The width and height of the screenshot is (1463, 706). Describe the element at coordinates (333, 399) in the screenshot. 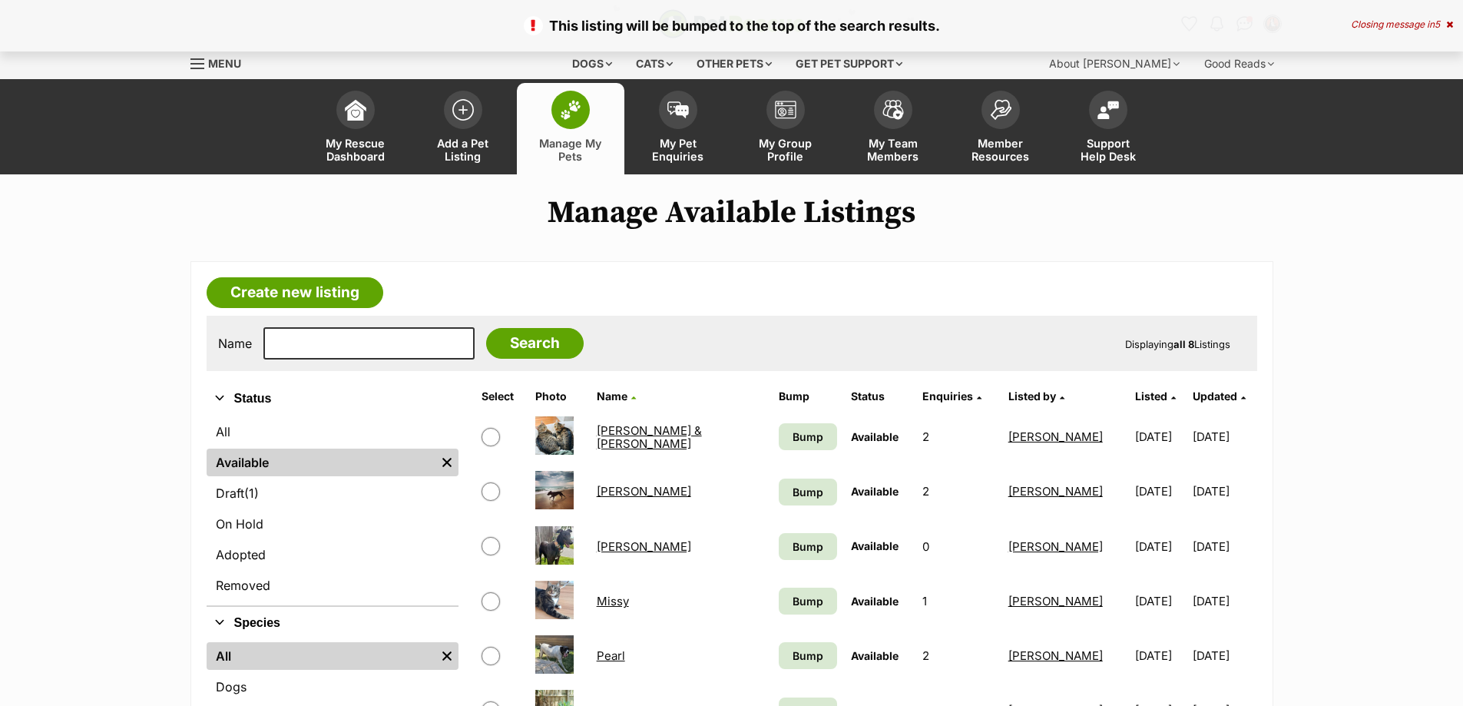

I see `button: Status` at that location.